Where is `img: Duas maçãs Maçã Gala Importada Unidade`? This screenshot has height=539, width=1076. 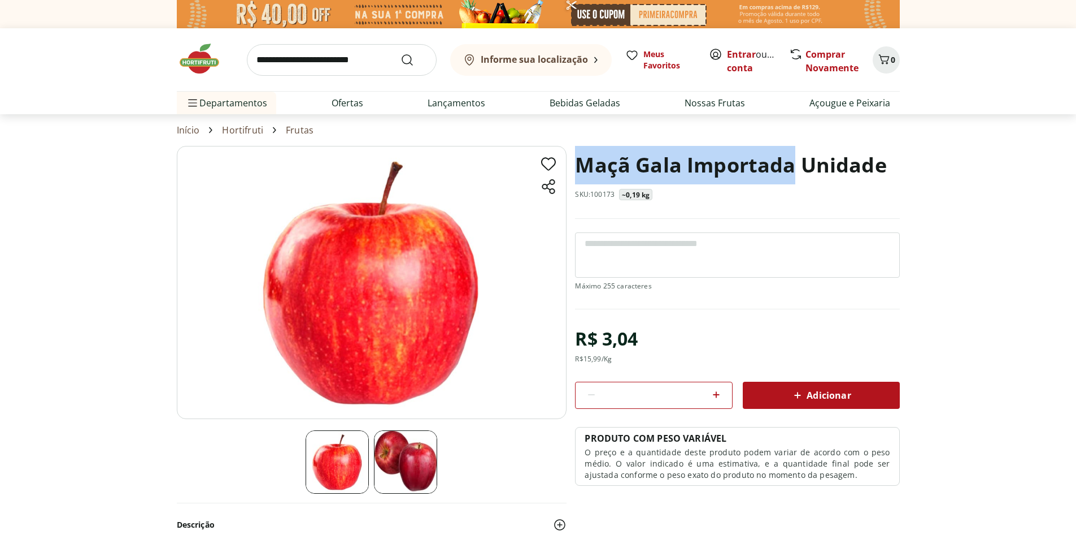
img: Duas maçãs Maçã Gala Importada Unidade is located at coordinates (406, 462).